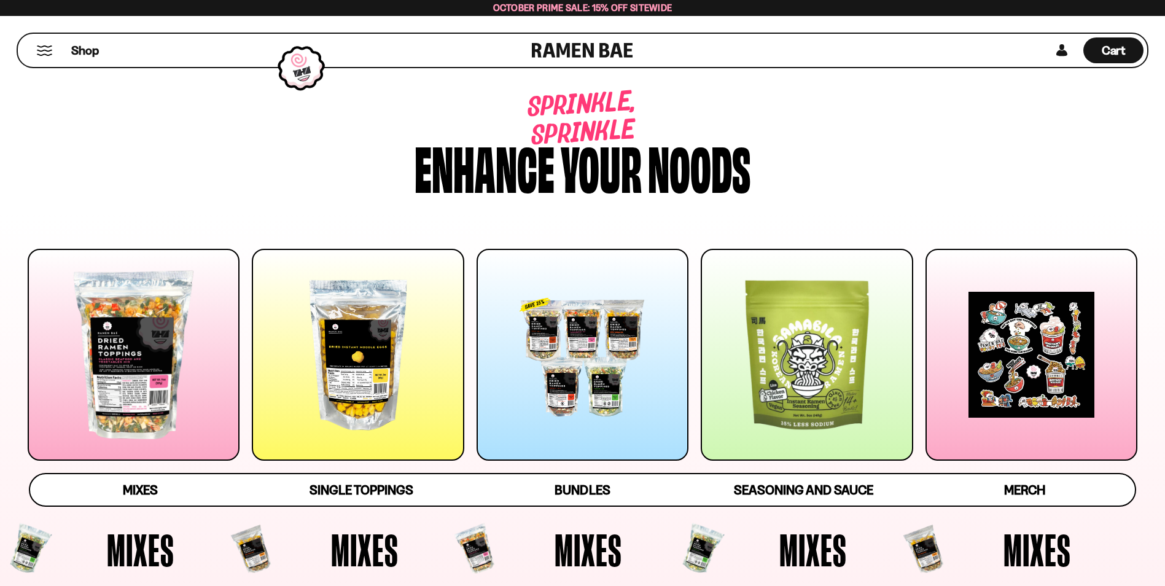 Image resolution: width=1165 pixels, height=586 pixels. Describe the element at coordinates (141, 489) in the screenshot. I see `a: Mixes` at that location.